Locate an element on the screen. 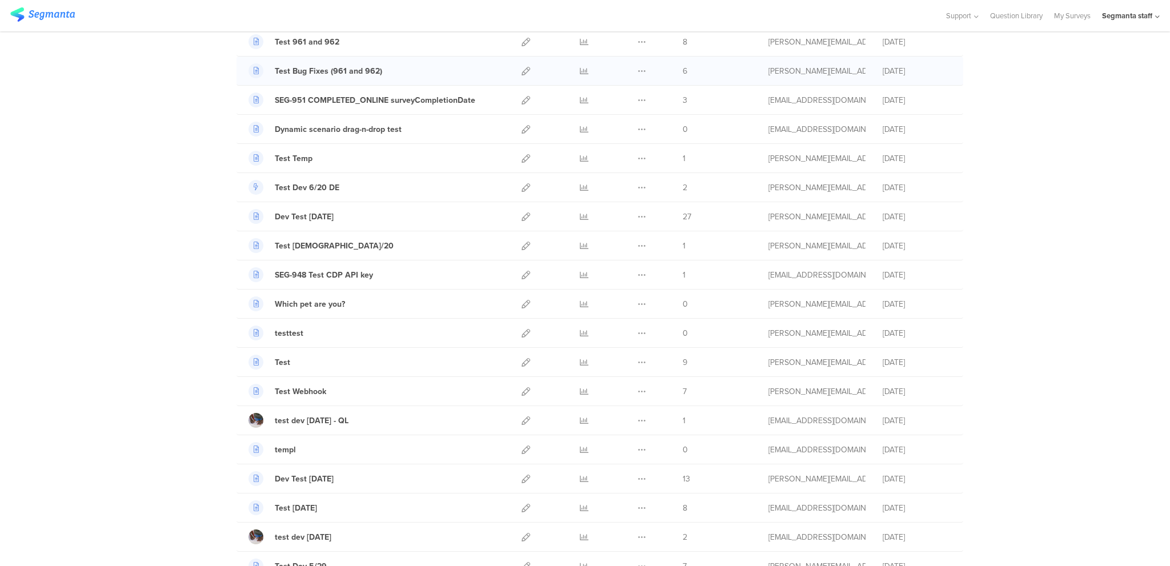  div: Test 5.29.25 is located at coordinates (296, 508).